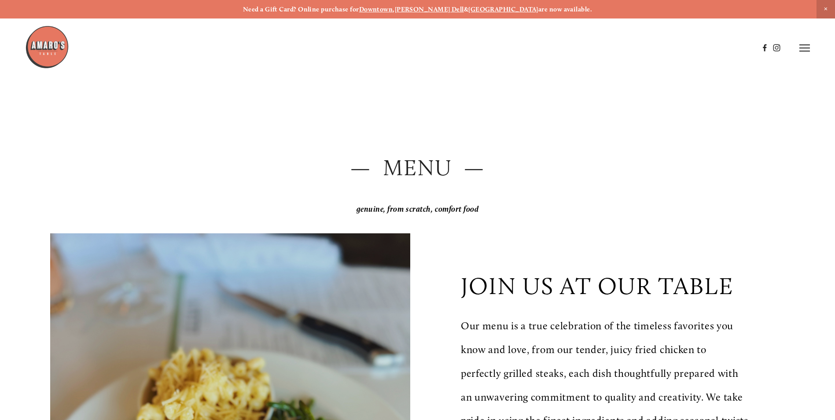  Describe the element at coordinates (301, 9) in the screenshot. I see `strong: Need a Gift Card? Online purchase for` at that location.